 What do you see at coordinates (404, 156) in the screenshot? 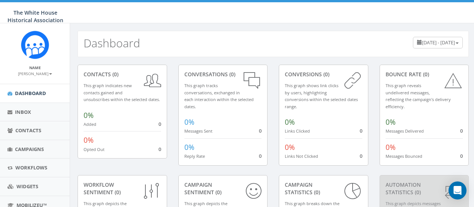
I see `small: Messages Bounced` at bounding box center [404, 156].